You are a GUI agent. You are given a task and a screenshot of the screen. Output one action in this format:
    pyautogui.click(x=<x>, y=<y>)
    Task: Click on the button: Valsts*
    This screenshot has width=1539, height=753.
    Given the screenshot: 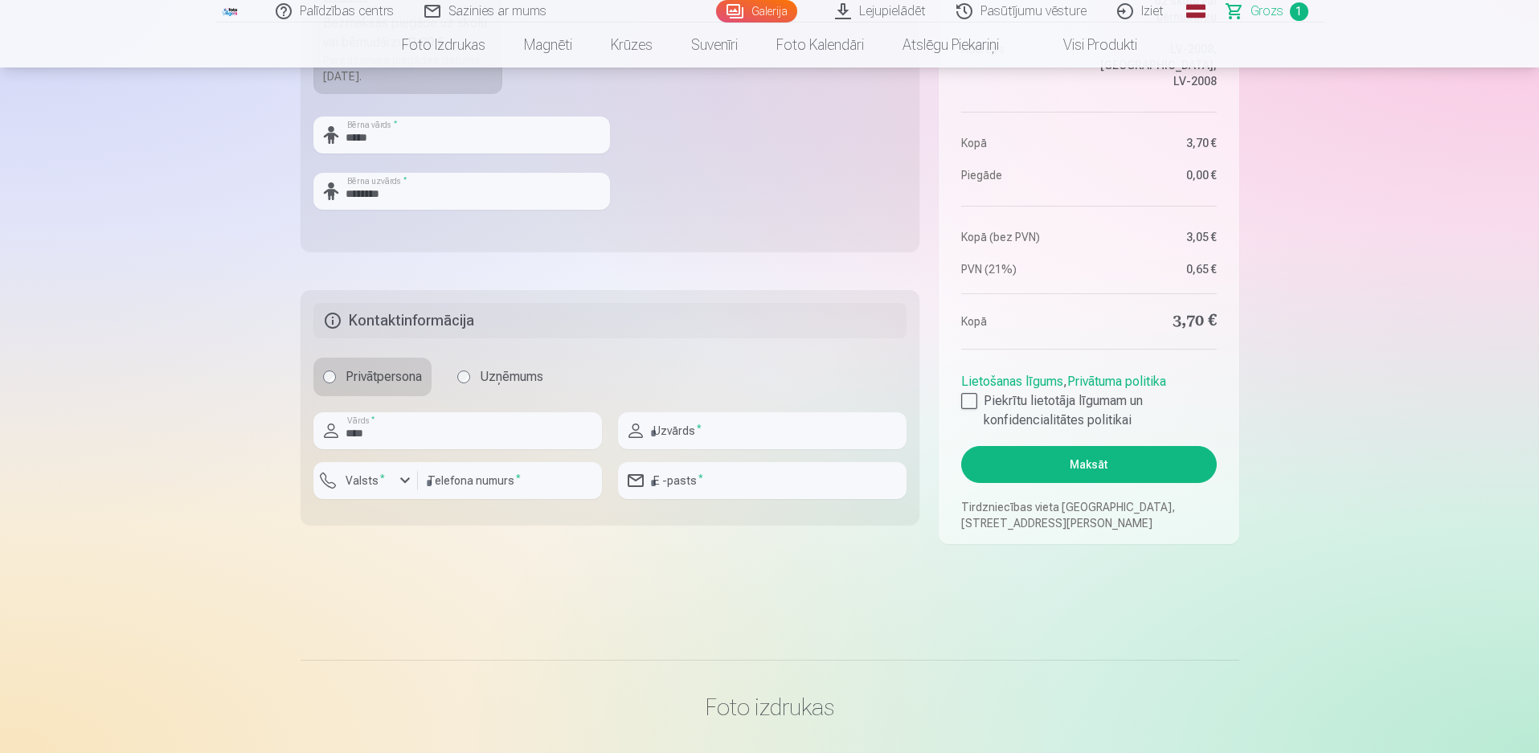 What is the action you would take?
    pyautogui.click(x=366, y=480)
    